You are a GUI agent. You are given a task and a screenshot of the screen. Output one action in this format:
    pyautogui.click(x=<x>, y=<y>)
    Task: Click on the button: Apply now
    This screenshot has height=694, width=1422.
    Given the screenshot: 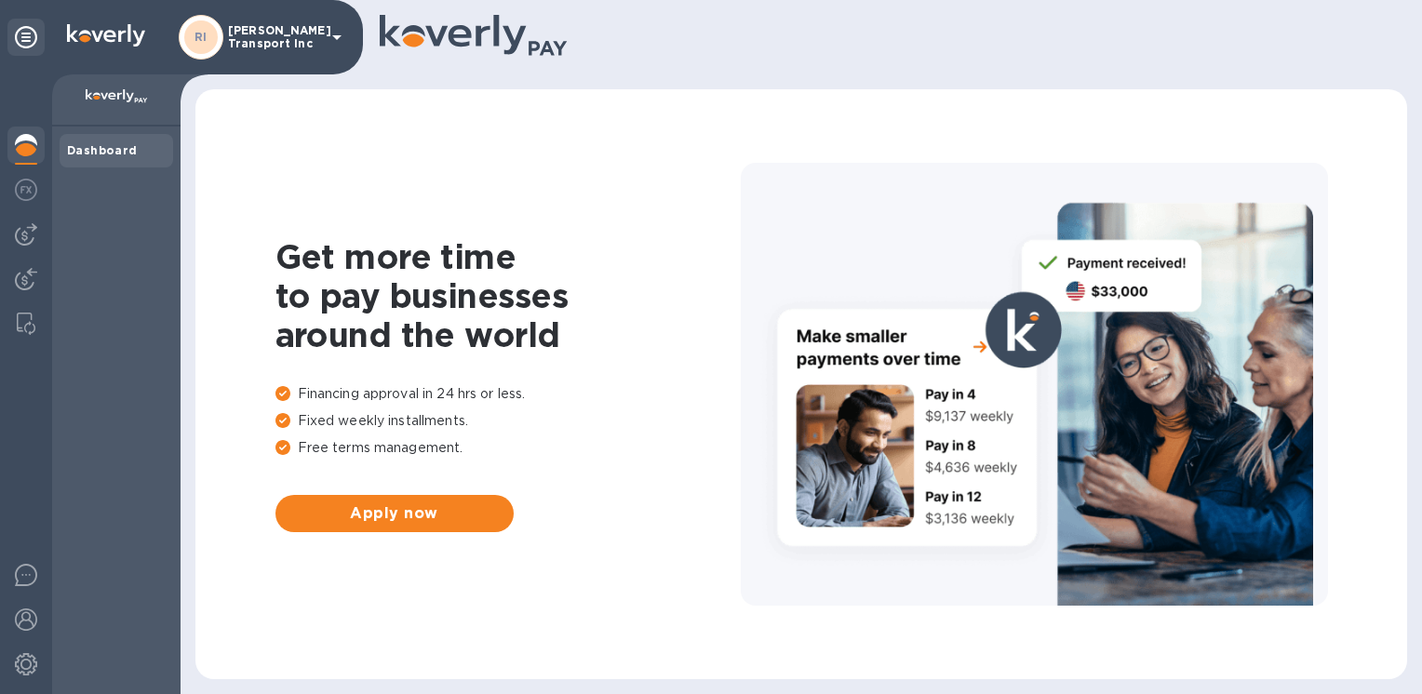 What is the action you would take?
    pyautogui.click(x=394, y=514)
    